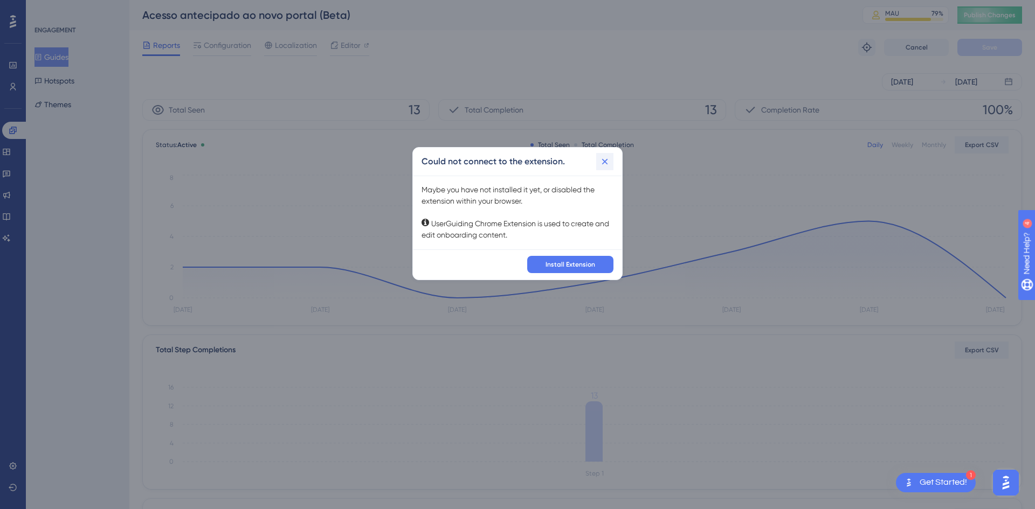 The image size is (1035, 509). What do you see at coordinates (570, 265) in the screenshot?
I see `span: Install Extension` at bounding box center [570, 265].